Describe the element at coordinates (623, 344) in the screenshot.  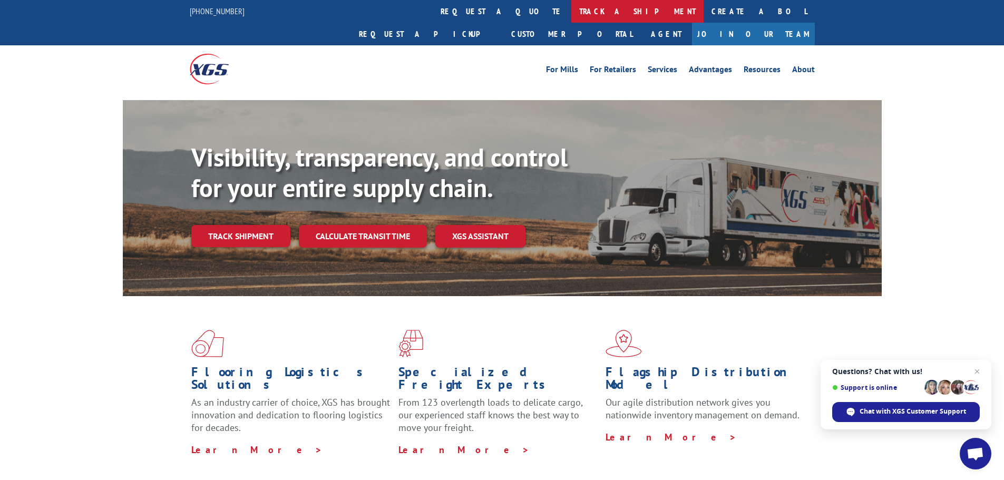
I see `img: xgs-icon-flagship-distribution-model-red` at that location.